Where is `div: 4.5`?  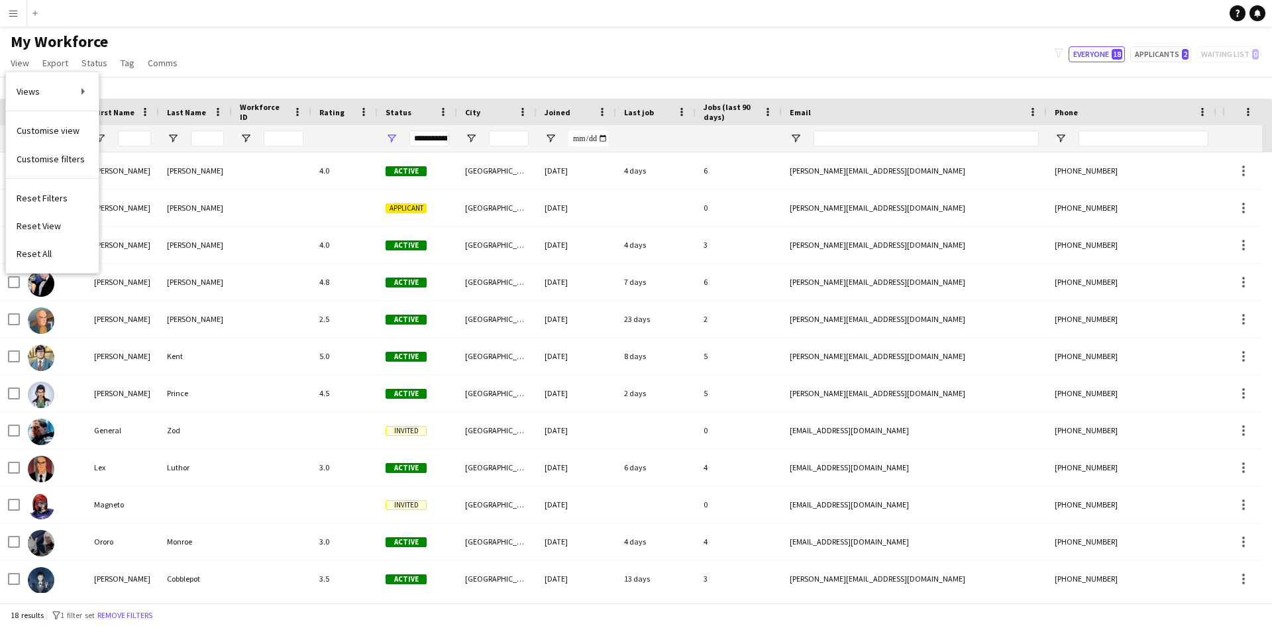 div: 4.5 is located at coordinates (345, 393).